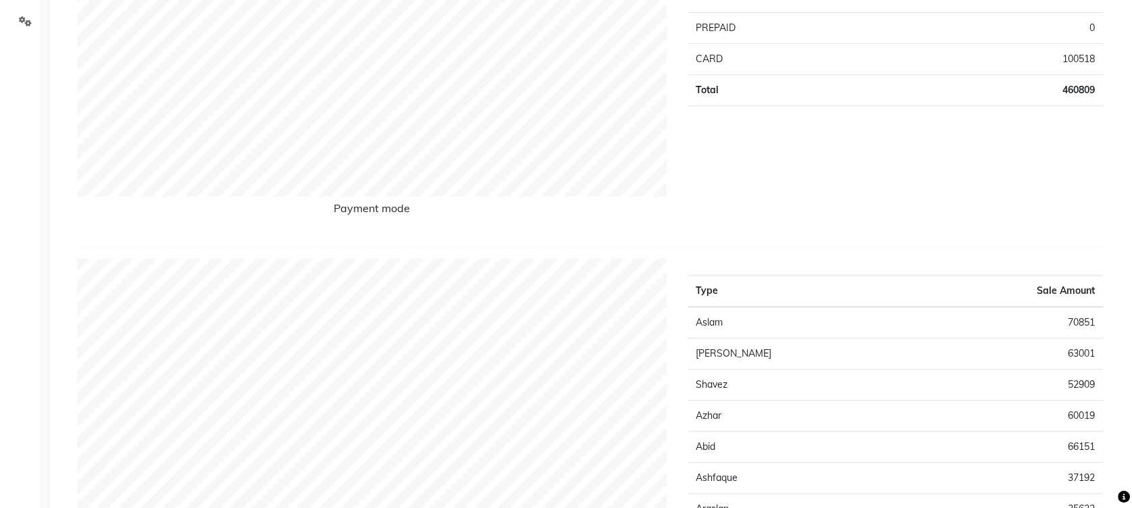  What do you see at coordinates (777, 90) in the screenshot?
I see `td: Total` at bounding box center [777, 90].